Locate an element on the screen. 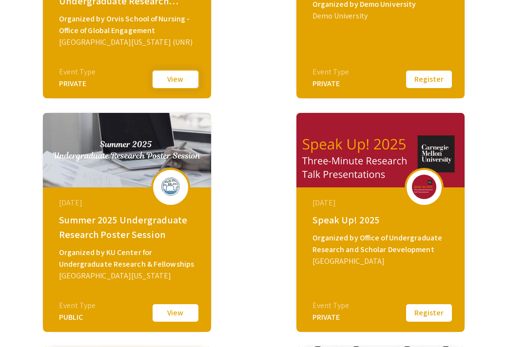  img: speak-up-2025_eventCoverPhoto_f5af8f__thumb.png is located at coordinates (380, 150).